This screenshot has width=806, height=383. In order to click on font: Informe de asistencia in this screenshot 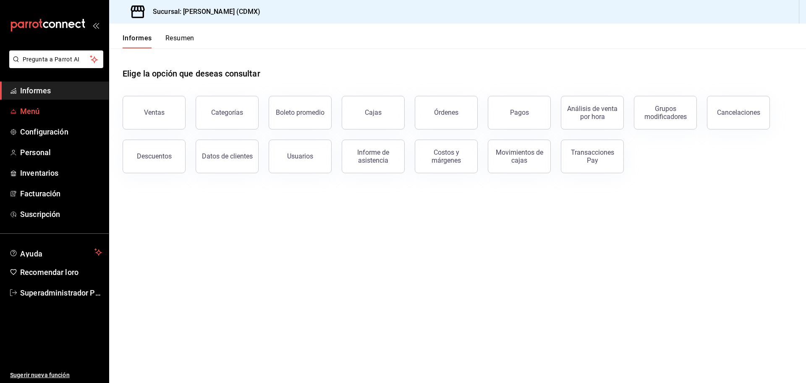, I will do `click(373, 156)`.